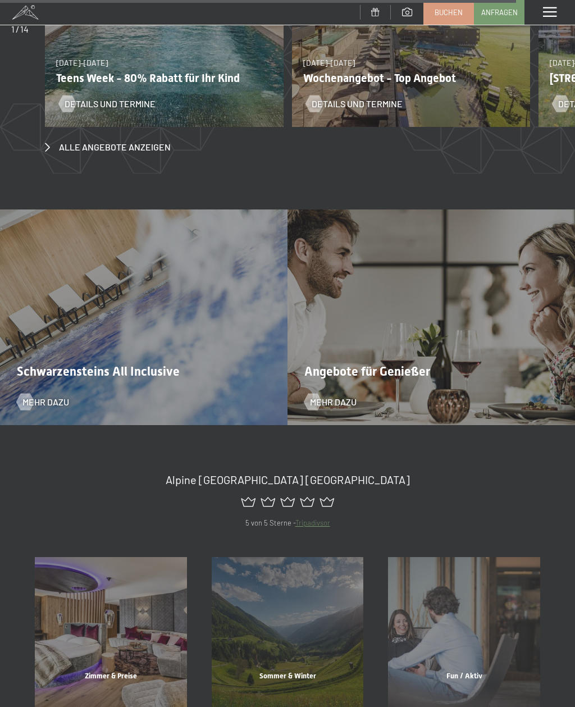 The width and height of the screenshot is (575, 707). Describe the element at coordinates (448, 12) in the screenshot. I see `a: Buchen` at that location.